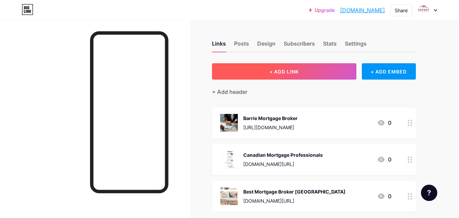 The height and width of the screenshot is (218, 459). Describe the element at coordinates (267, 46) in the screenshot. I see `div: Design` at that location.